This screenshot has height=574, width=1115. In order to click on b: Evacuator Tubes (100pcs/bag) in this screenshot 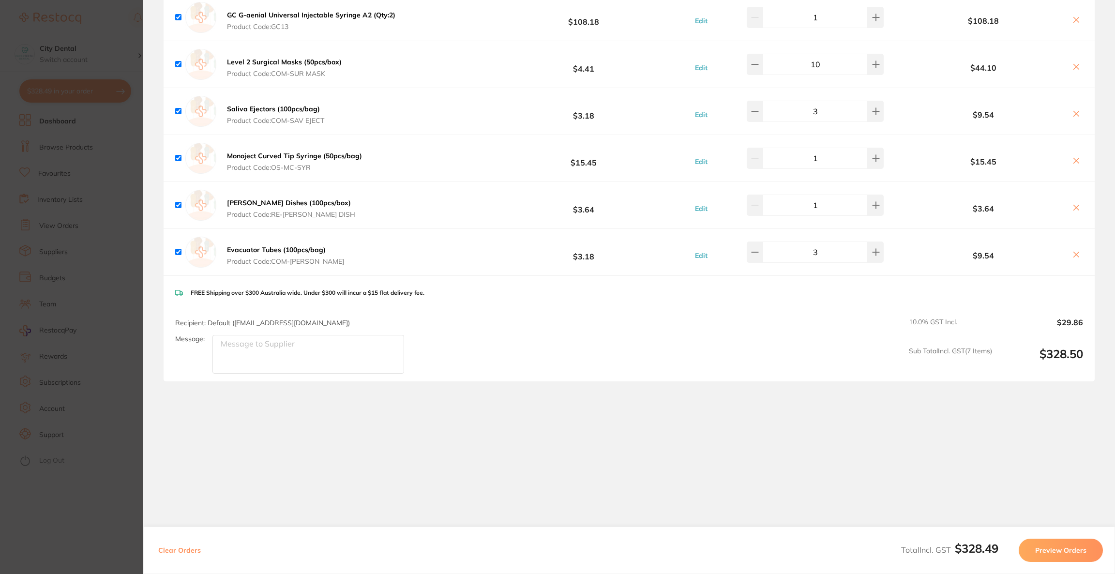, I will do `click(276, 250)`.